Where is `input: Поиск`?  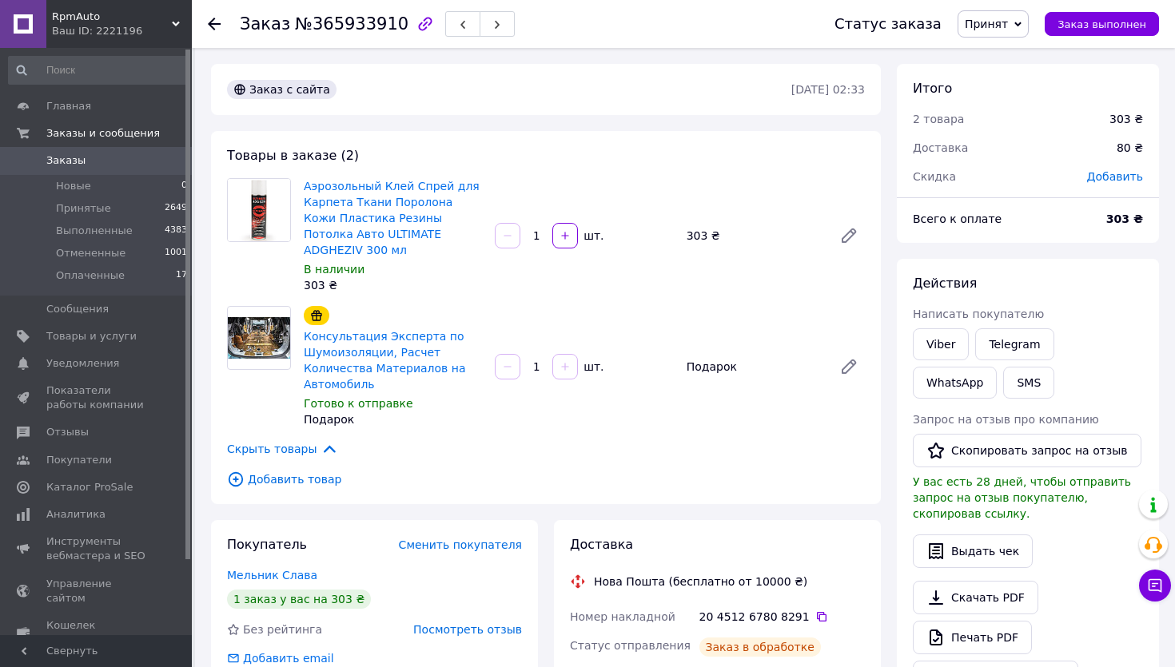
input: Поиск is located at coordinates (98, 70).